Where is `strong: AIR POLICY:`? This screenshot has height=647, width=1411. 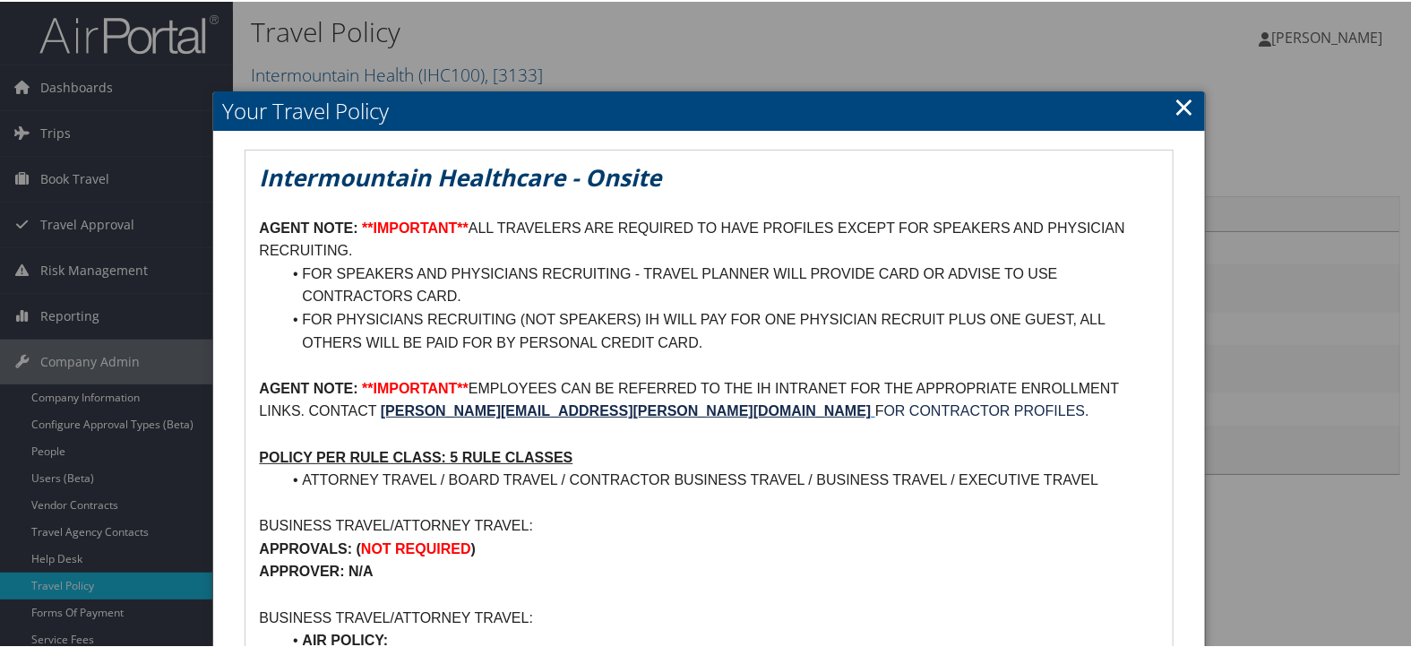
strong: AIR POLICY: is located at coordinates (345, 638).